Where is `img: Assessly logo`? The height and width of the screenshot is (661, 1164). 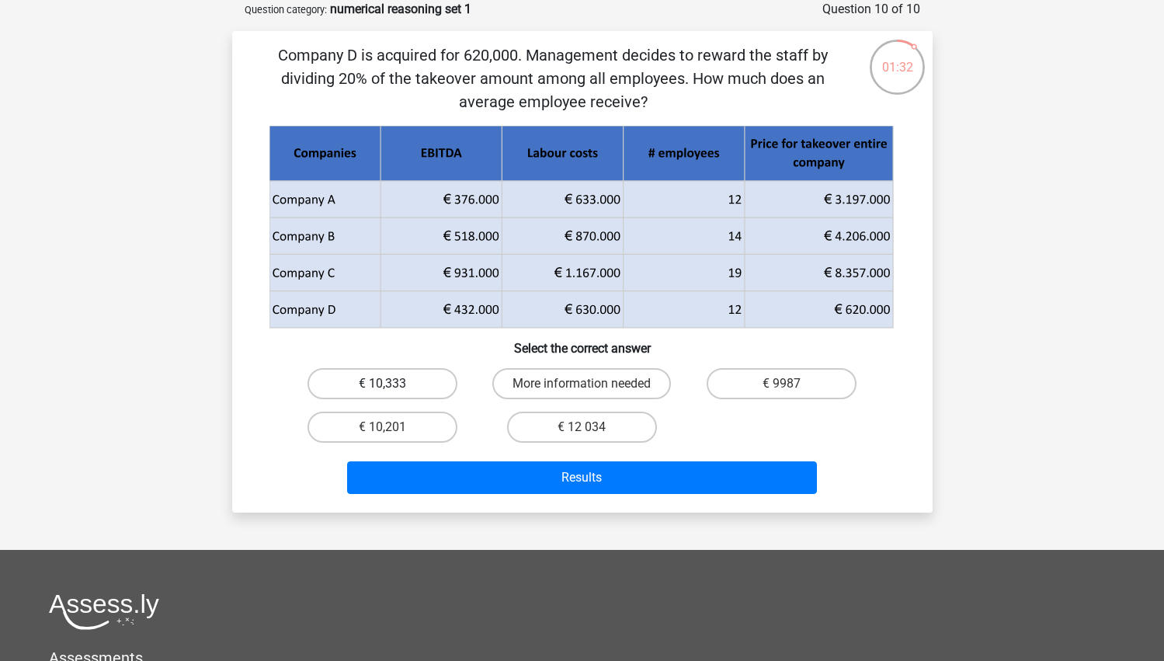
img: Assessly logo is located at coordinates (104, 611).